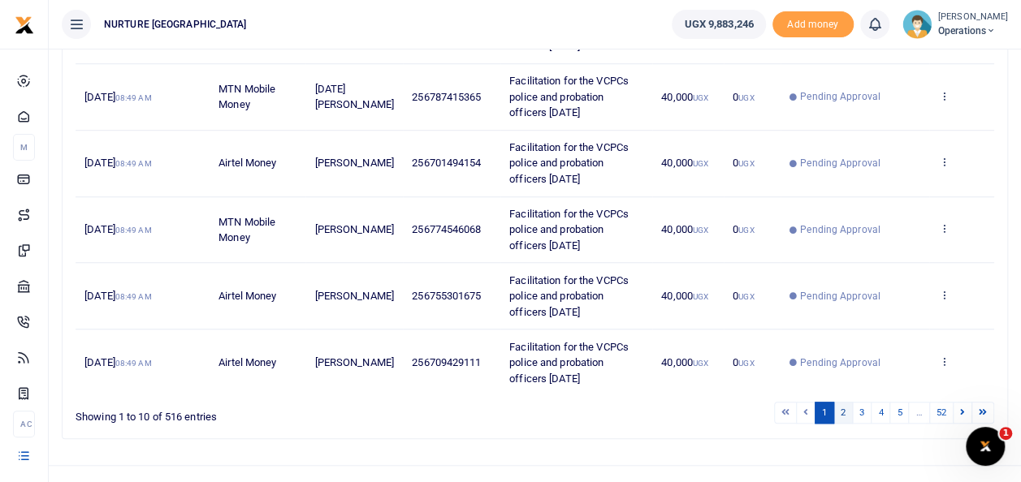 Image resolution: width=1021 pixels, height=482 pixels. Describe the element at coordinates (263, 413) in the screenshot. I see `div: Showing 1 to 10 of 516 entries` at that location.